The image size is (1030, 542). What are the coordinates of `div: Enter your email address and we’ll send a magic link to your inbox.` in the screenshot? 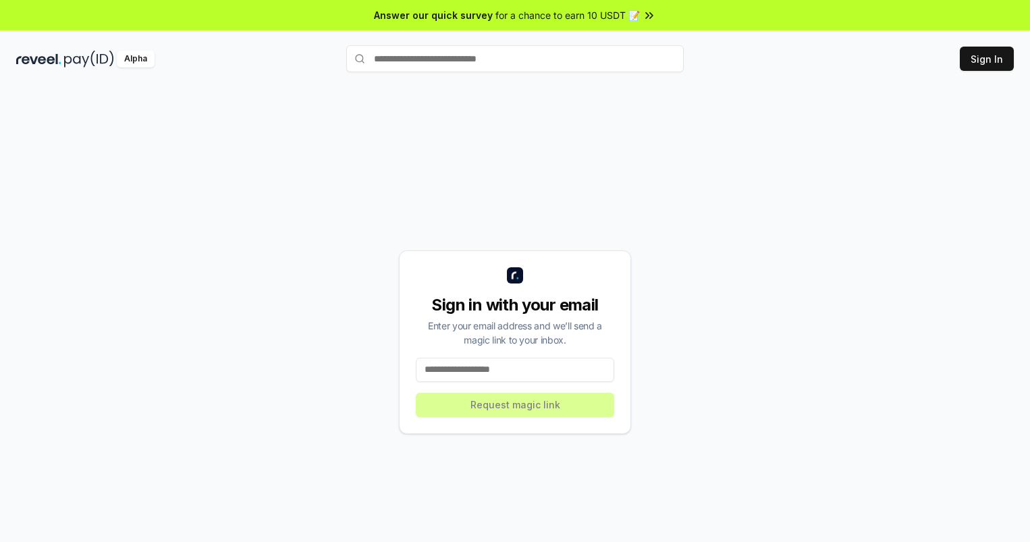 It's located at (515, 333).